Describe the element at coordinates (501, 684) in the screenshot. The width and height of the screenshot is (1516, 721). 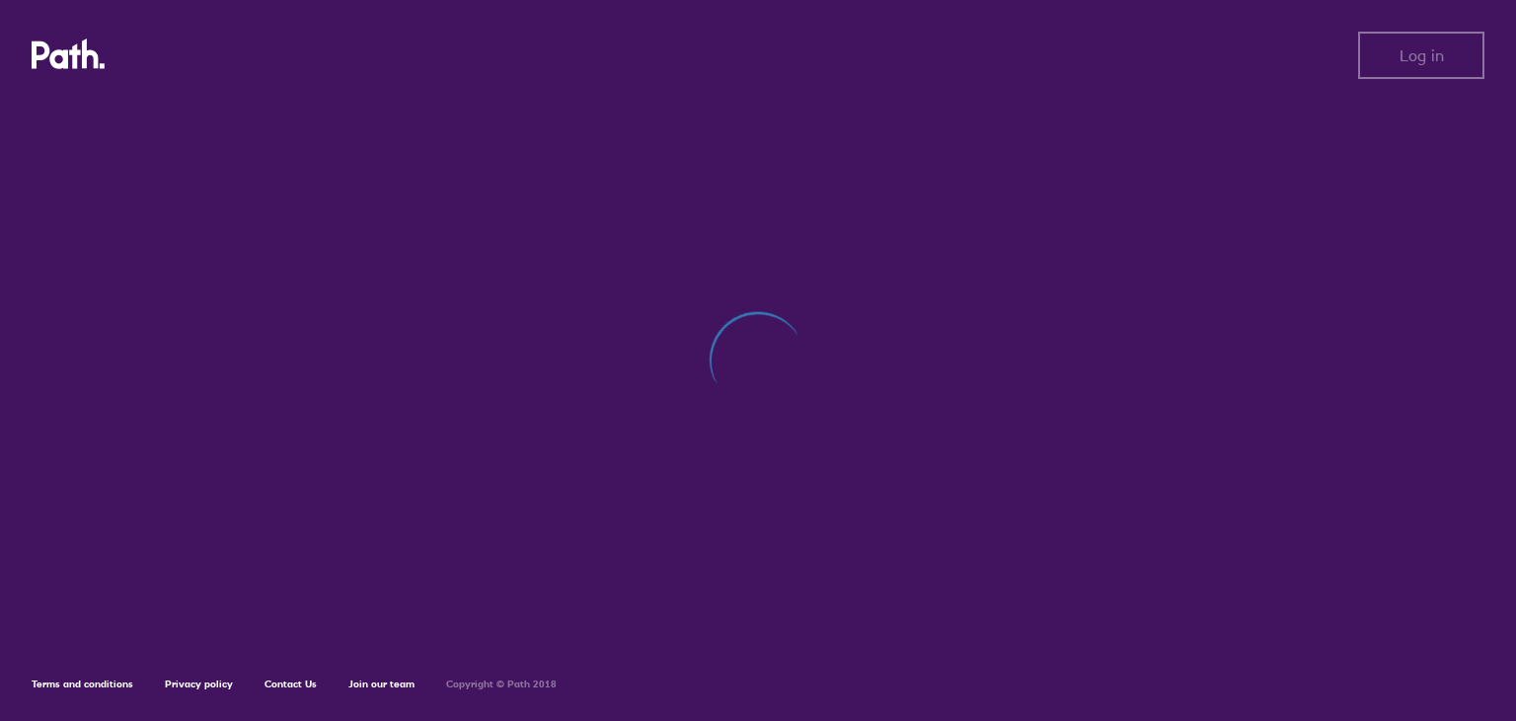
I see `h6: Copyright © Path 2018` at that location.